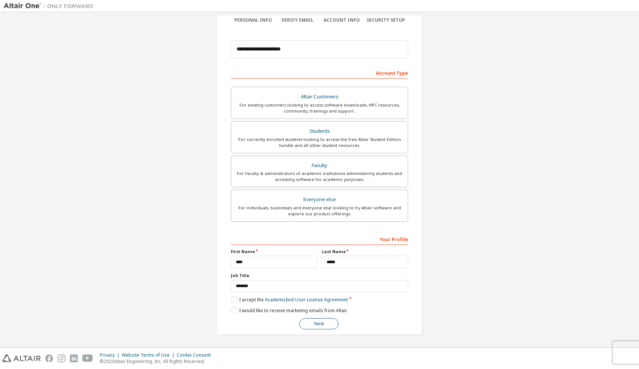 The image size is (639, 369). What do you see at coordinates (319, 199) in the screenshot?
I see `div: Everyone else` at bounding box center [319, 199].